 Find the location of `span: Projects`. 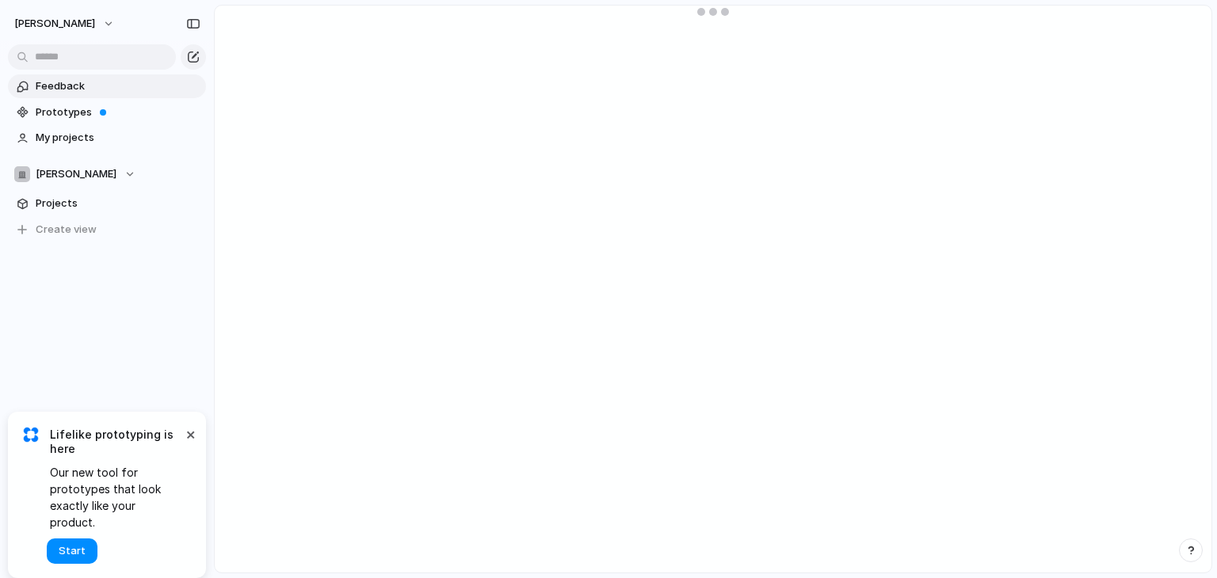

span: Projects is located at coordinates (118, 204).